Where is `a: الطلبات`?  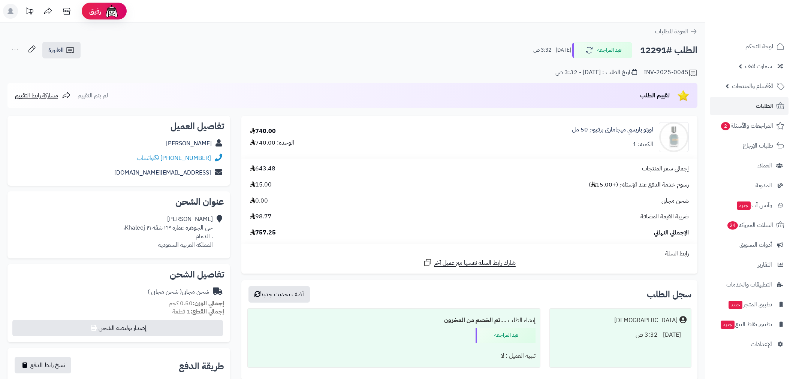
a: الطلبات is located at coordinates (749, 106).